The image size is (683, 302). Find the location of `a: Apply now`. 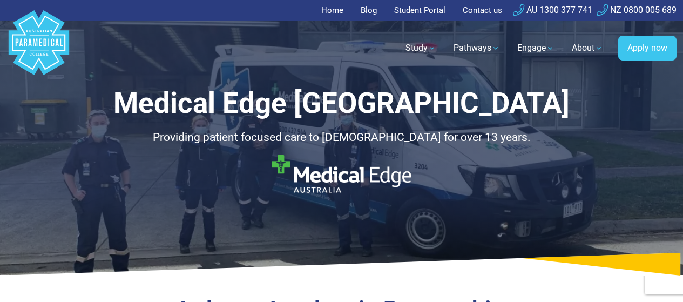

a: Apply now is located at coordinates (647, 48).